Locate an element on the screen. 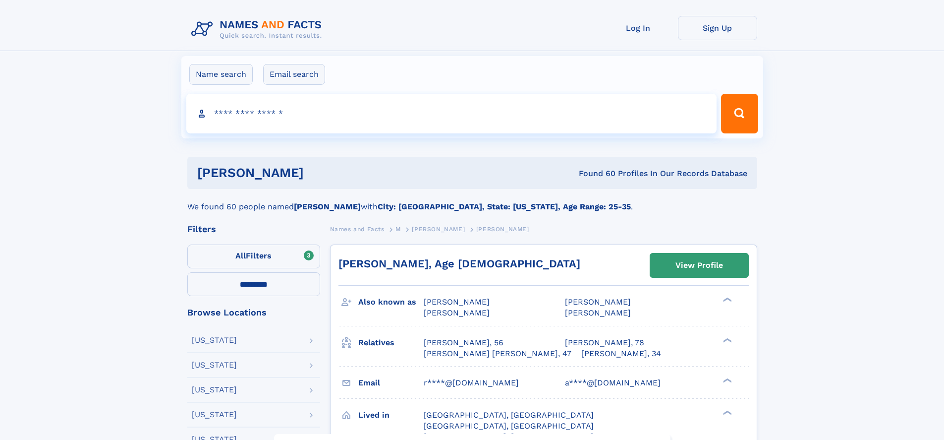 The image size is (944, 440). label: Email search is located at coordinates (294, 74).